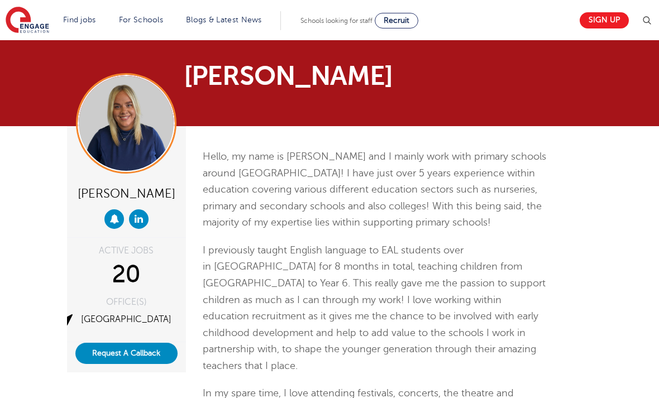 The width and height of the screenshot is (659, 398). What do you see at coordinates (396, 20) in the screenshot?
I see `span: Recruit` at bounding box center [396, 20].